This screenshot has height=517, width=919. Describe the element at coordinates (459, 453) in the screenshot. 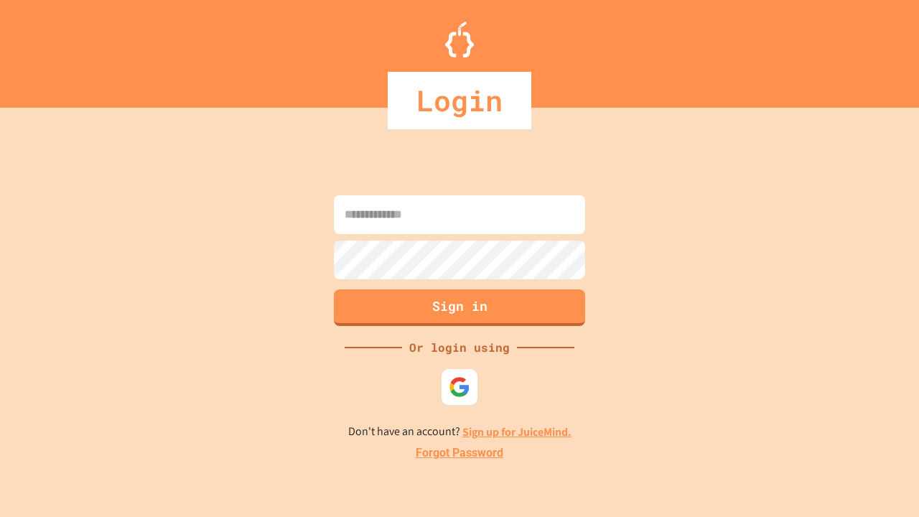

I see `a: Forgot Password` at that location.